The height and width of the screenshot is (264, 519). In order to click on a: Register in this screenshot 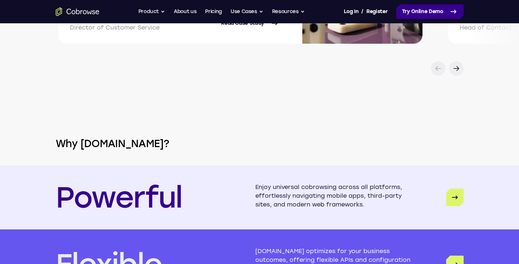, I will do `click(377, 12)`.